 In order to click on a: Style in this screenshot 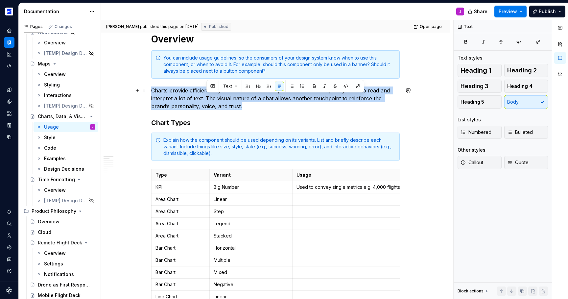, I will do `click(66, 137)`.